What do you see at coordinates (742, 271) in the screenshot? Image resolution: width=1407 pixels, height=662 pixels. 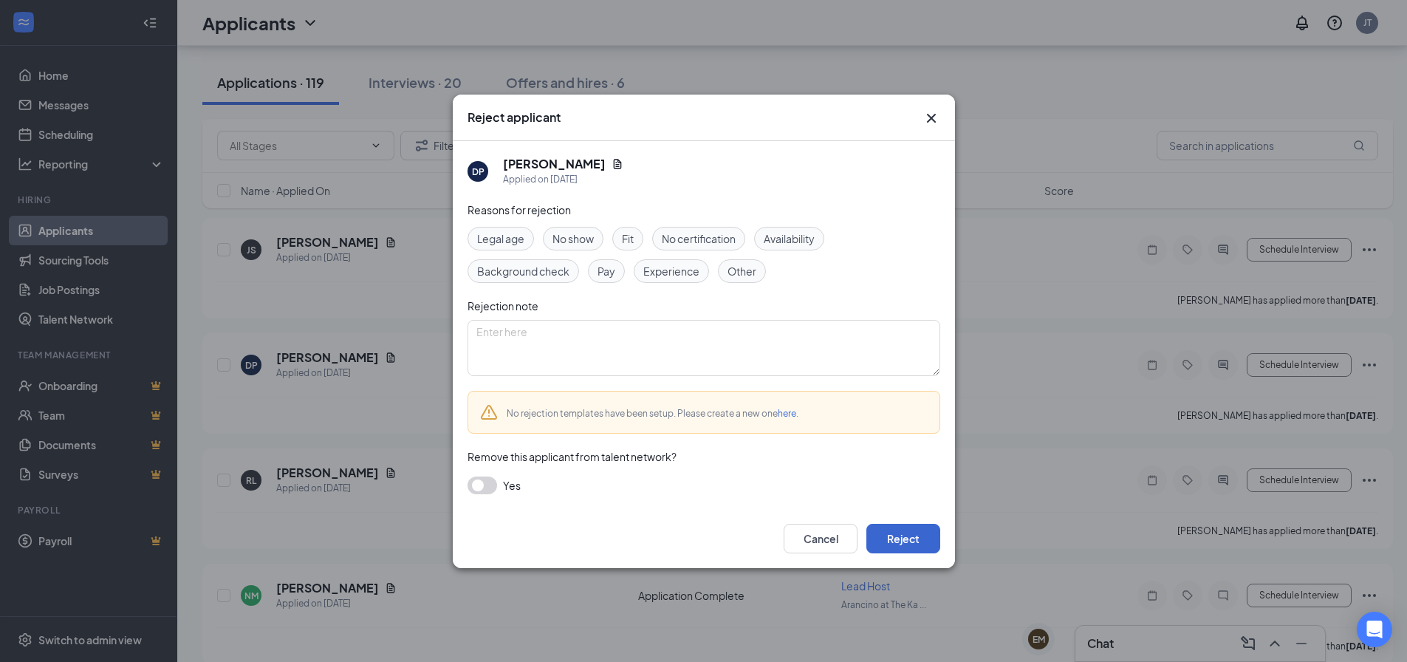 I see `span: Other` at bounding box center [742, 271].